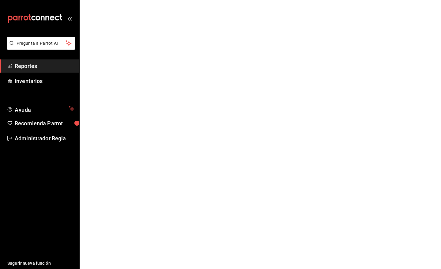 The width and height of the screenshot is (441, 269). I want to click on button: Pregunta a Parrot AI, so click(41, 43).